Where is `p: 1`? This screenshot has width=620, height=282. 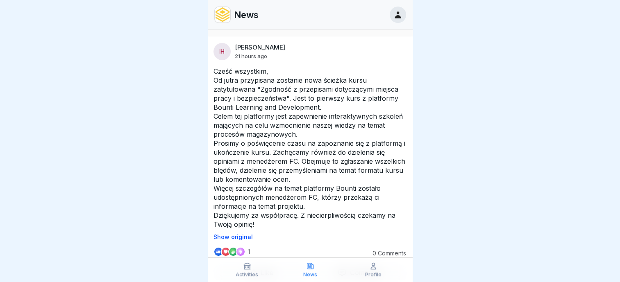
p: 1 is located at coordinates (249, 252).